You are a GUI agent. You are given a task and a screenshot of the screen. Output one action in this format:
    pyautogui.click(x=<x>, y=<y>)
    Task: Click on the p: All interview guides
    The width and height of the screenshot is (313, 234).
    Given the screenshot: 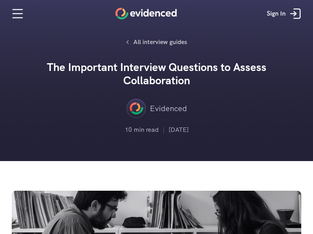 What is the action you would take?
    pyautogui.click(x=160, y=42)
    